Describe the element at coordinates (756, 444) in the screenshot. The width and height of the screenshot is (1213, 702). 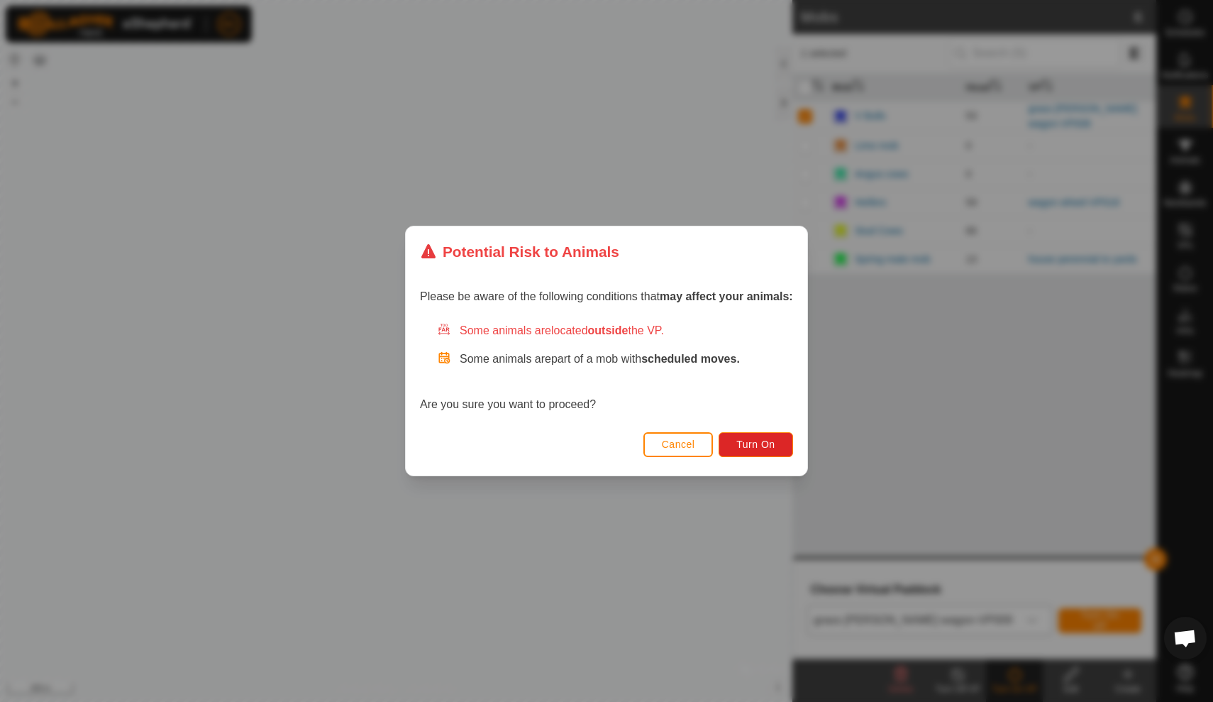
I see `span: Turn On` at that location.